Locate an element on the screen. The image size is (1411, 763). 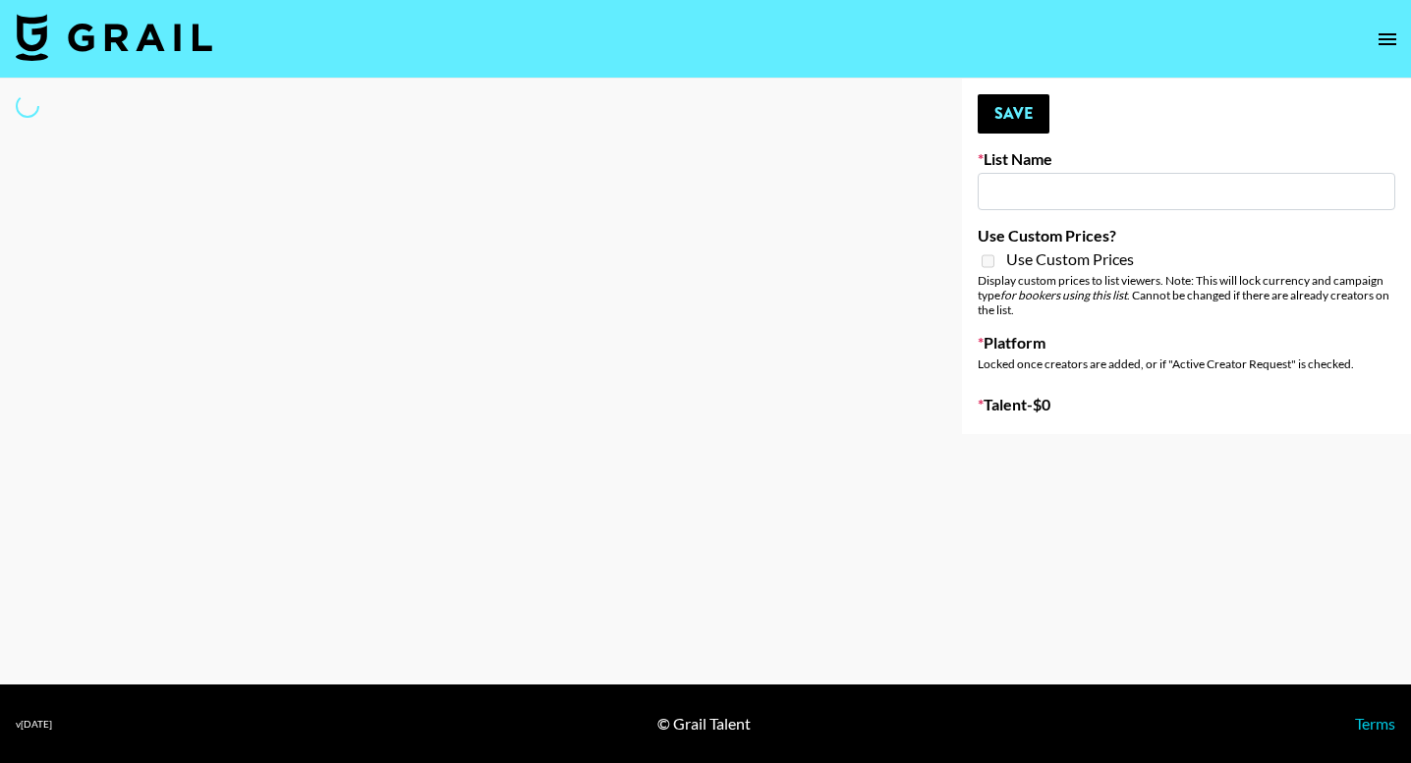
img: Grail Talent is located at coordinates (114, 37).